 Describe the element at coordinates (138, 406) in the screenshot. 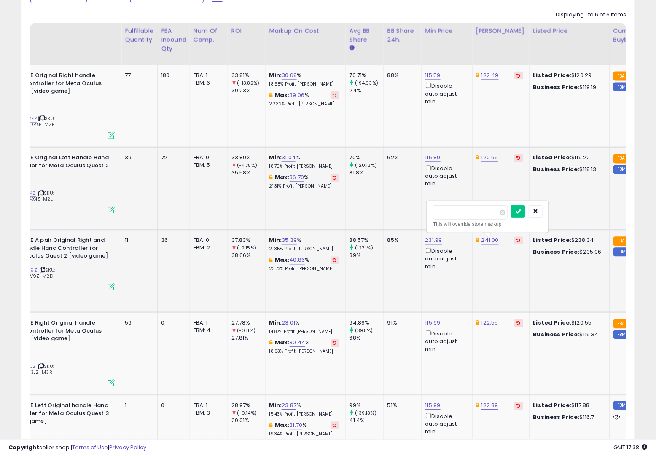

I see `div: 1` at that location.